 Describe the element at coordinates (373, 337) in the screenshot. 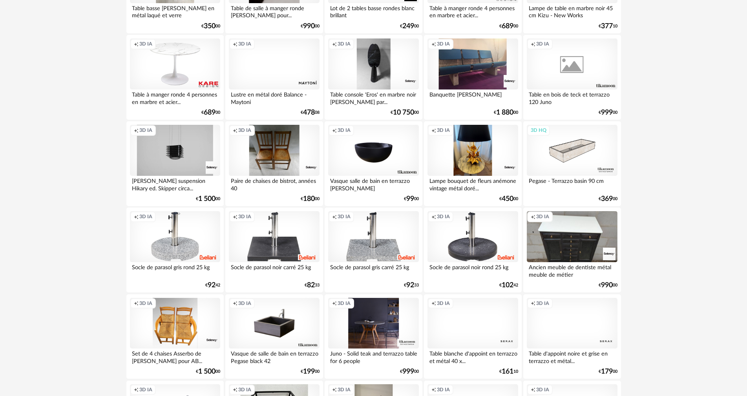

I see `a: Creation icon 3D IA Juno - Solid teak and terrazzo table for 6 people €99900` at that location.